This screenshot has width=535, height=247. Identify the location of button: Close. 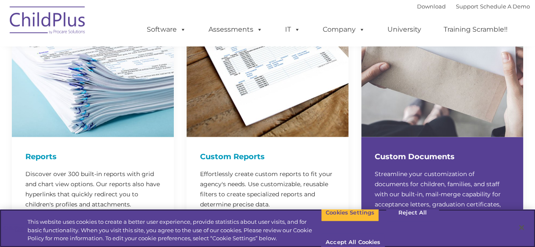
(521, 228).